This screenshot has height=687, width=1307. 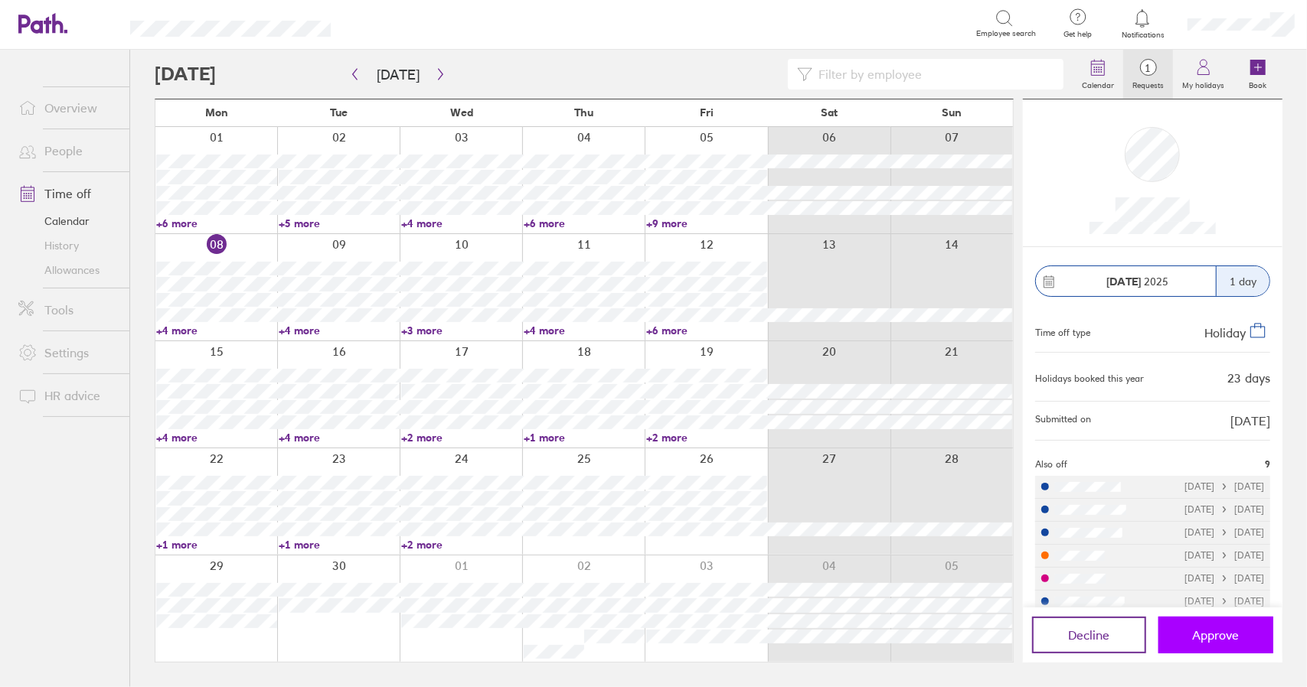 What do you see at coordinates (1098, 83) in the screenshot?
I see `label: Calendar` at bounding box center [1098, 83].